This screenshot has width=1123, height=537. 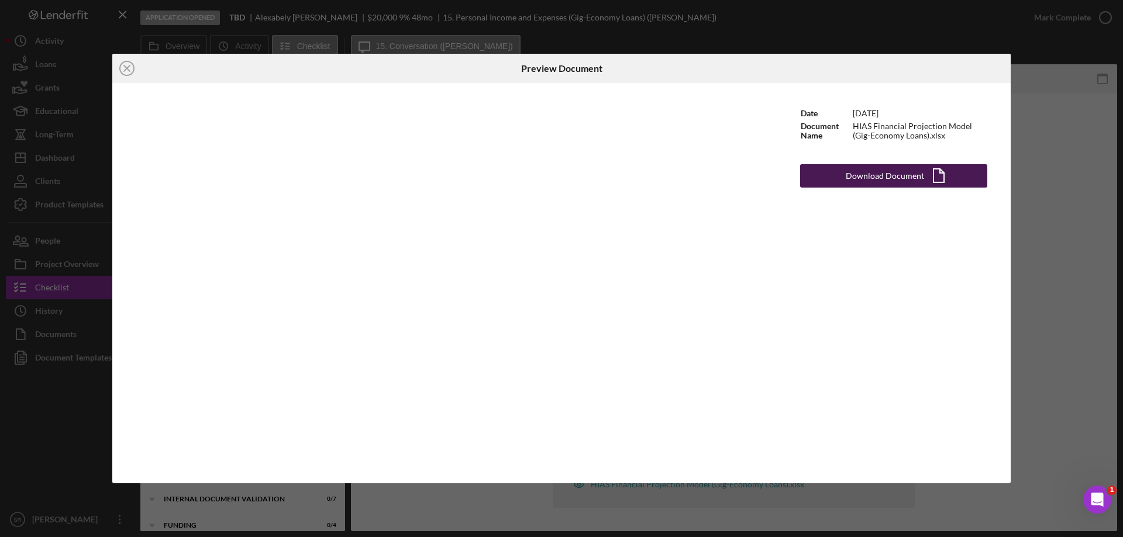 What do you see at coordinates (1112, 491) in the screenshot?
I see `span: 1` at bounding box center [1112, 491].